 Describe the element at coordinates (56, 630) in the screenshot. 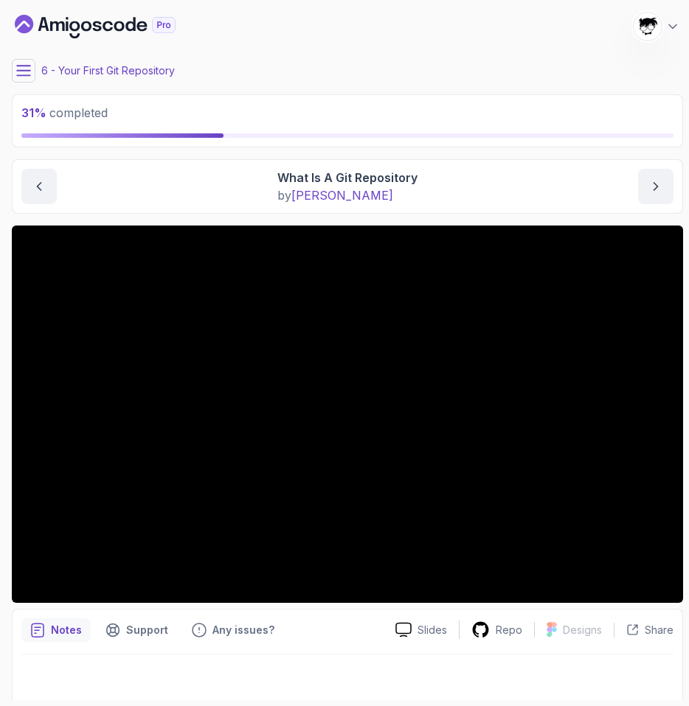

I see `button: notes button` at that location.